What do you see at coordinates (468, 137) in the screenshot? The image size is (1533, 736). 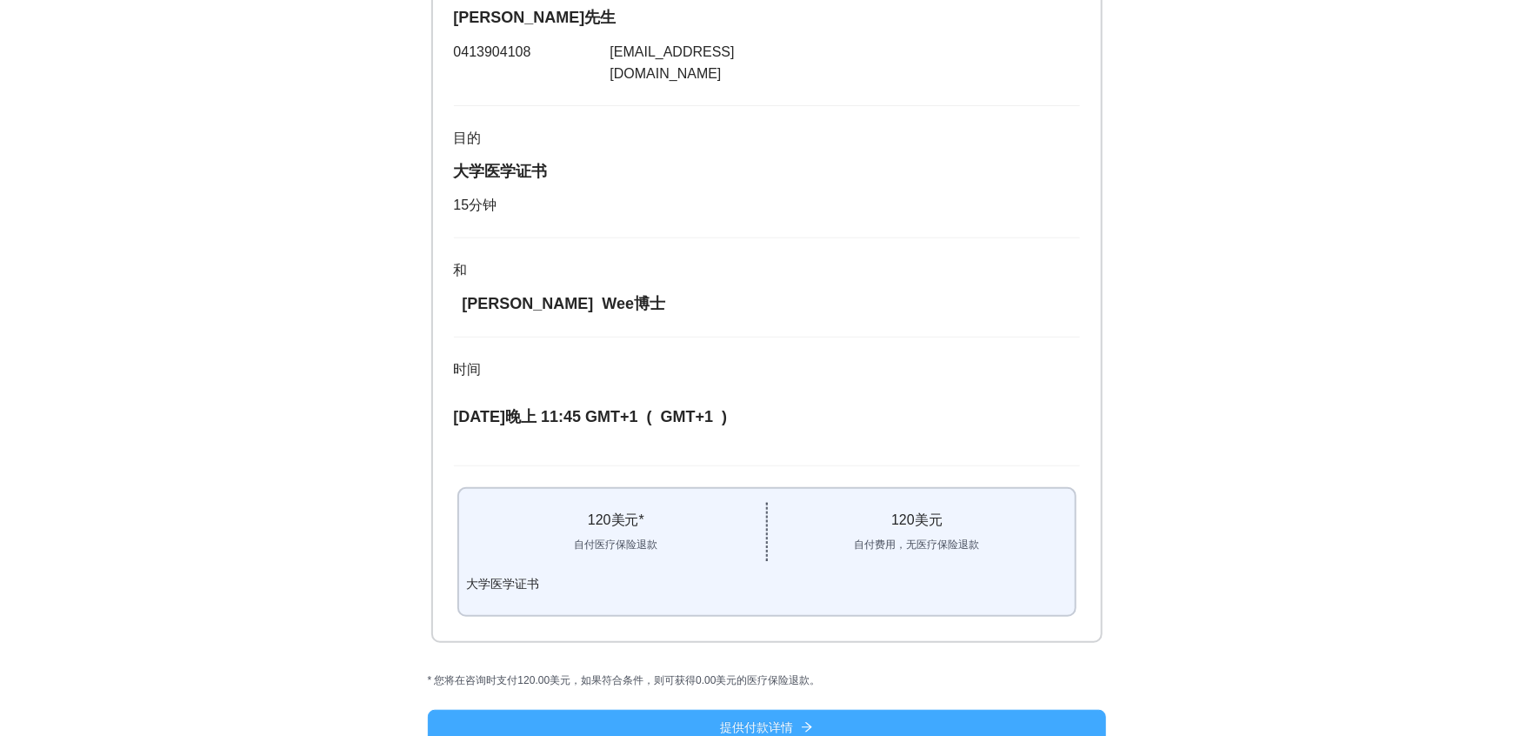 I see `font: 目的` at bounding box center [468, 137].